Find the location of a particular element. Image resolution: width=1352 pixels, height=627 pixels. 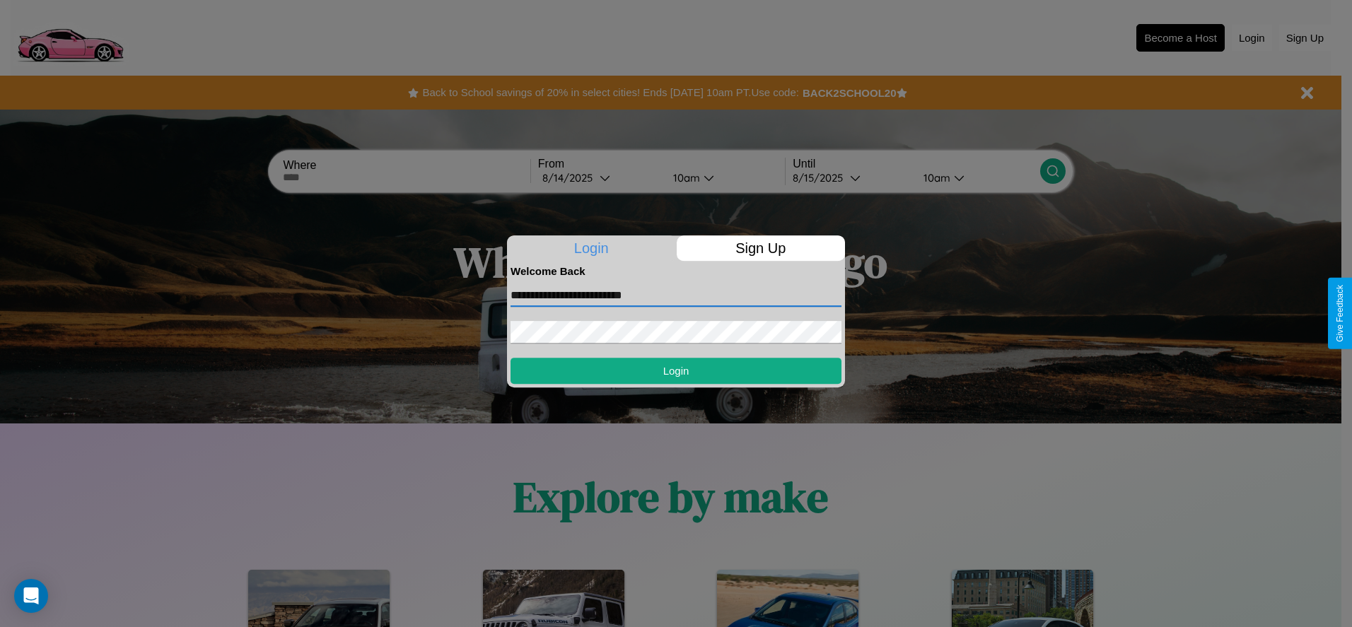

div: Give Feedback is located at coordinates (1340, 313).